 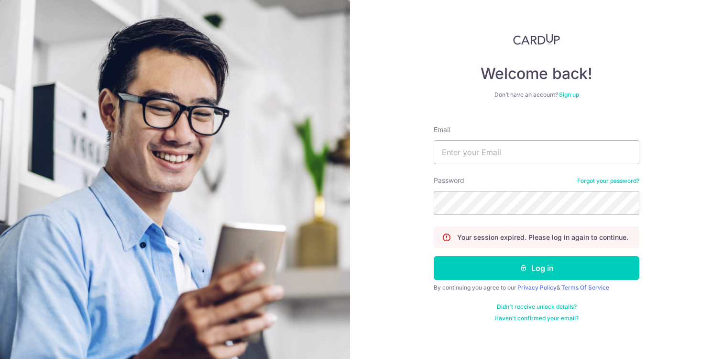 I want to click on a: Privacy Policy, so click(x=537, y=287).